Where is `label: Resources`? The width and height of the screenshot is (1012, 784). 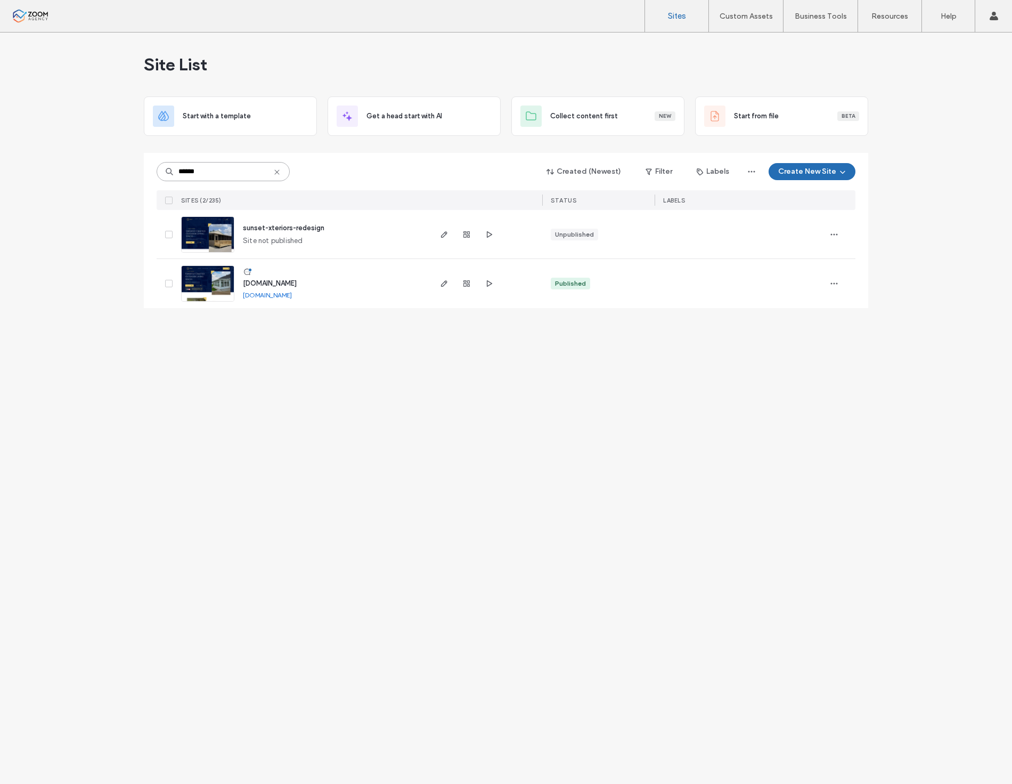
label: Resources is located at coordinates (890, 16).